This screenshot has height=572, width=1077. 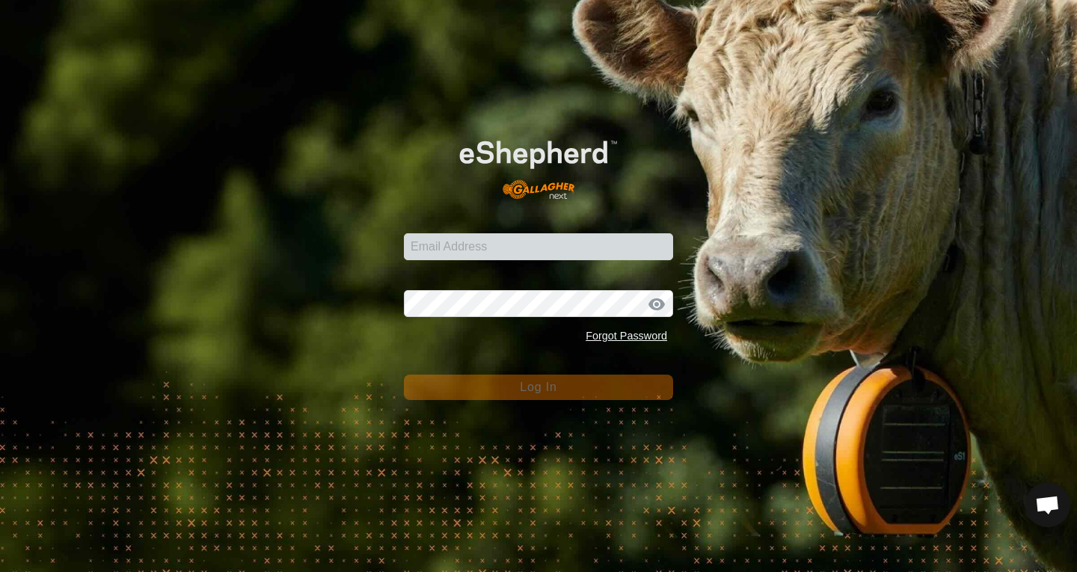 I want to click on span: Log In, so click(x=538, y=387).